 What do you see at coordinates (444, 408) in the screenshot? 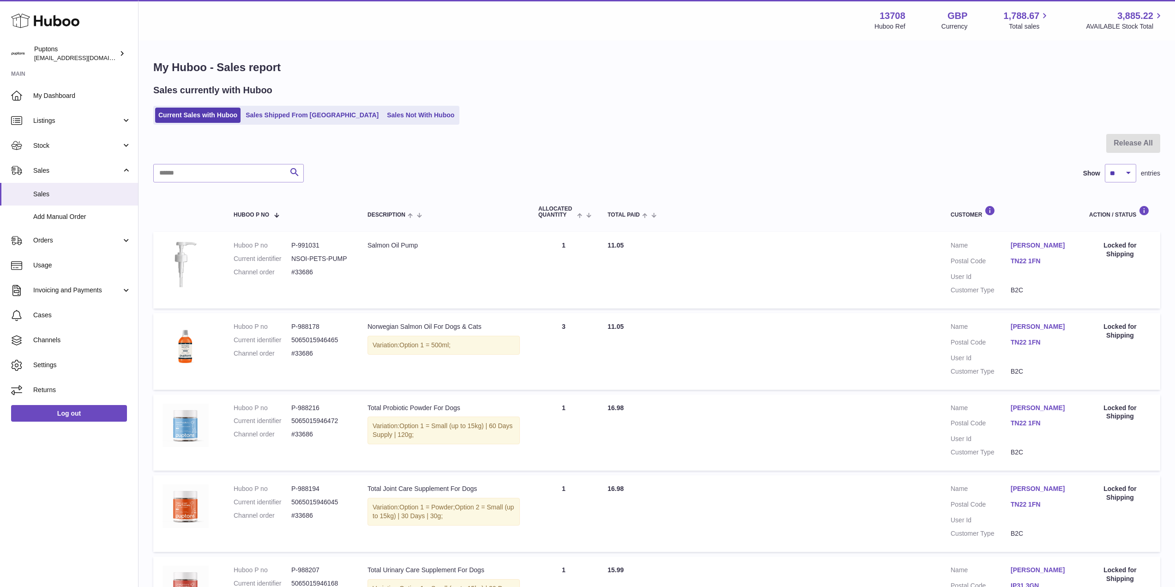
I see `div: Total Probiotic Powder For Dogs` at bounding box center [444, 408].